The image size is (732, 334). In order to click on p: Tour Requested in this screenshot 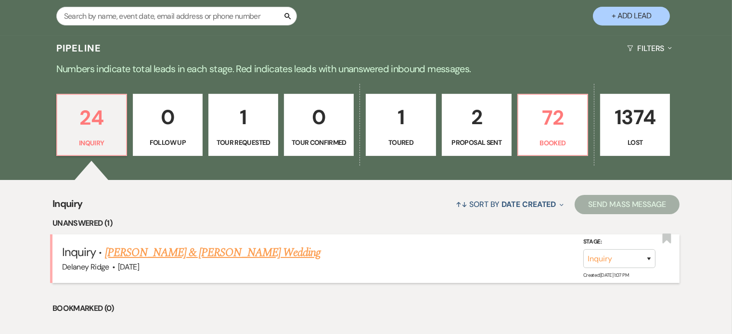, I will do `click(243, 143)`.